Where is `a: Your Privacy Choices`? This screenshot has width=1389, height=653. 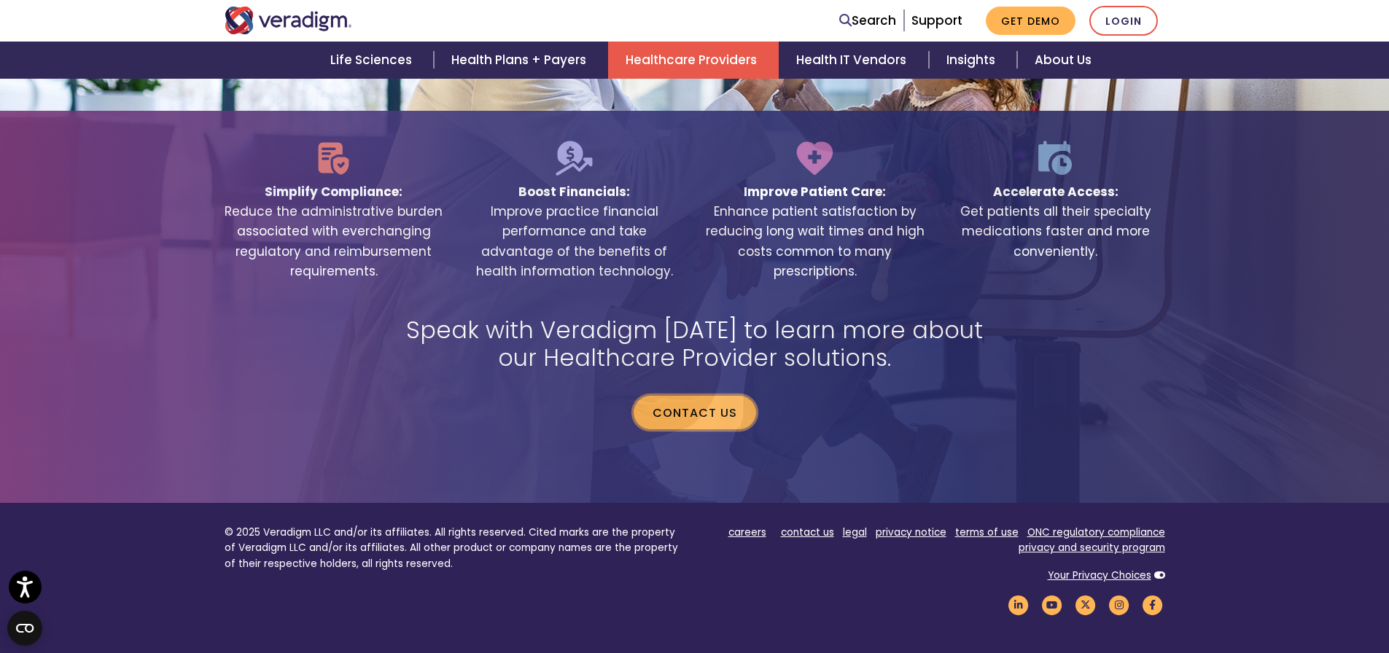 a: Your Privacy Choices is located at coordinates (1099, 575).